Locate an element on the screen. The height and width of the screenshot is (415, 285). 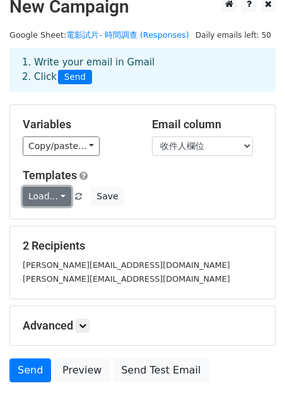
a: Copy/paste... is located at coordinates (61, 146).